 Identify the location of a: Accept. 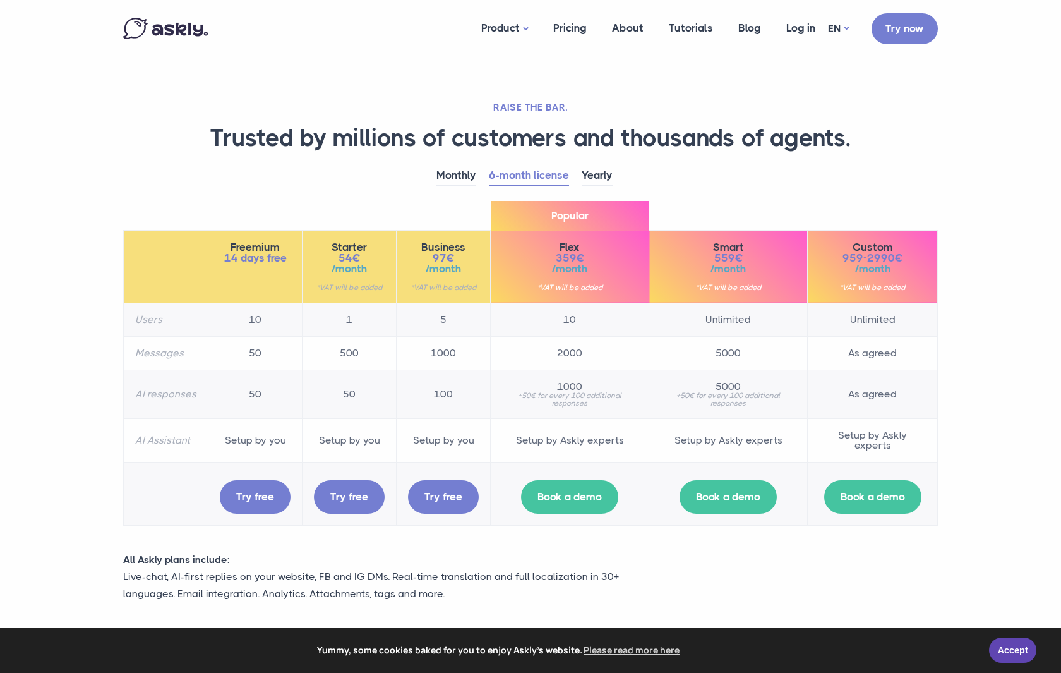
(1013, 650).